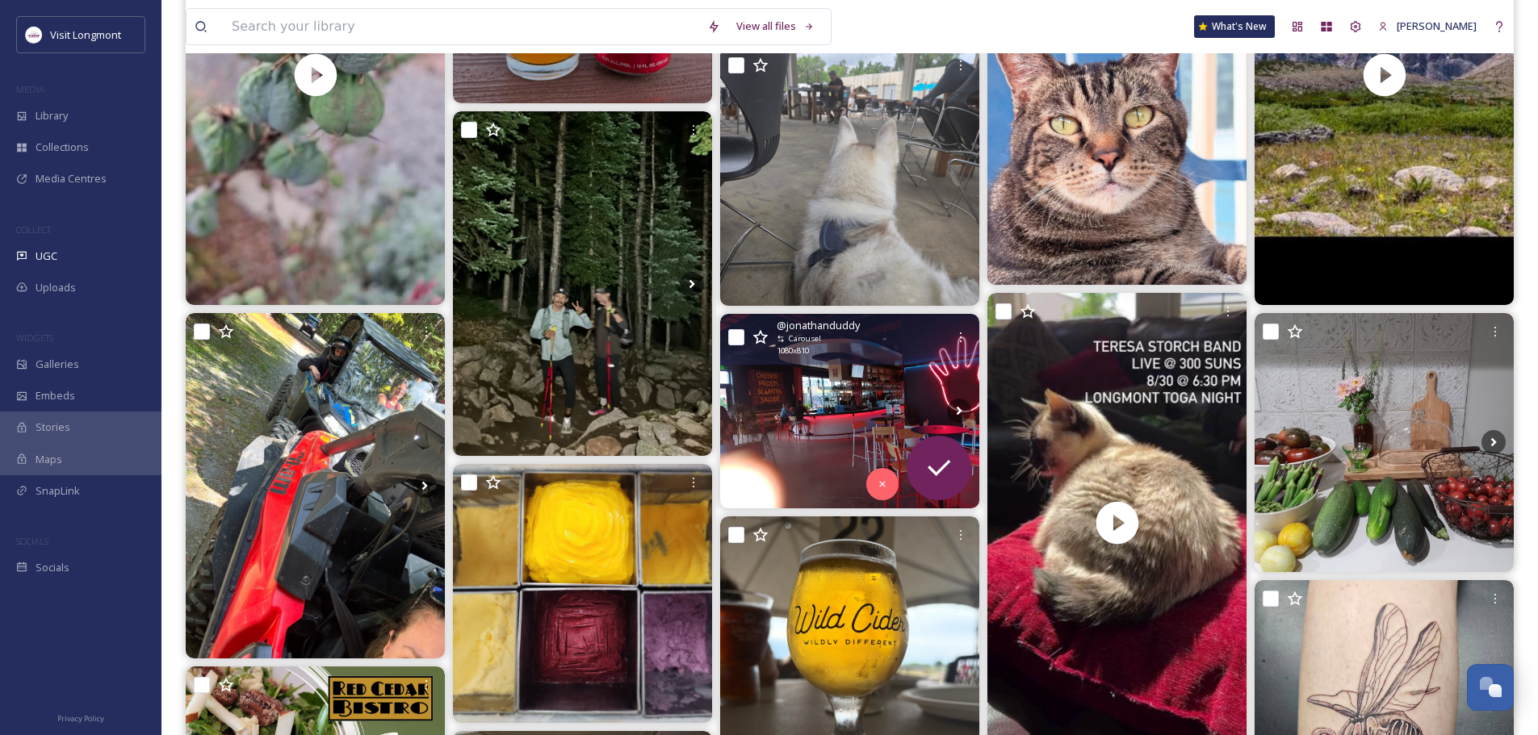 Image resolution: width=1538 pixels, height=735 pixels. I want to click on a: View all files, so click(775, 26).